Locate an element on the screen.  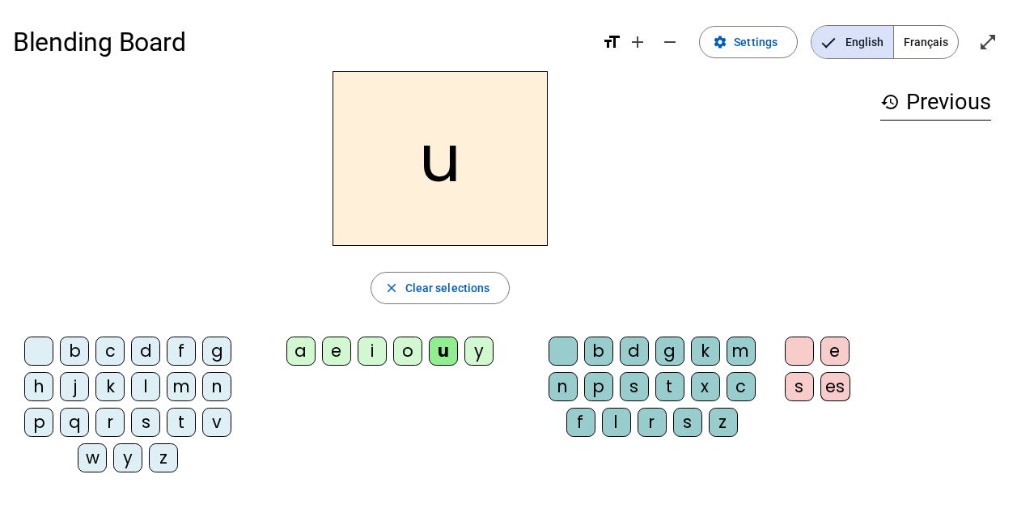
div: o is located at coordinates (408, 351).